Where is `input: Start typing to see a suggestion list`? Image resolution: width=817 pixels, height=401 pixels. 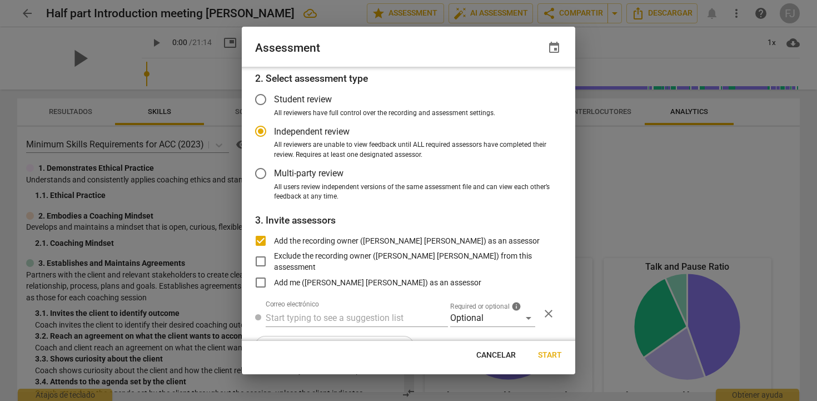 input: Start typing to see a suggestion list is located at coordinates (357, 318).